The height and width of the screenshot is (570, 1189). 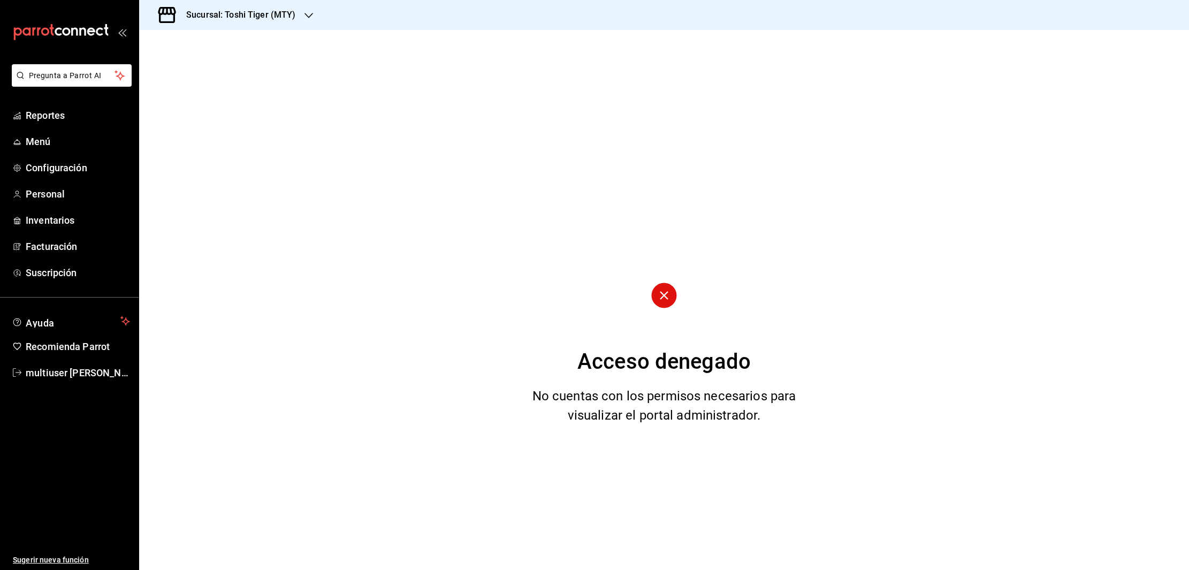 I want to click on span: Configuración, so click(x=78, y=168).